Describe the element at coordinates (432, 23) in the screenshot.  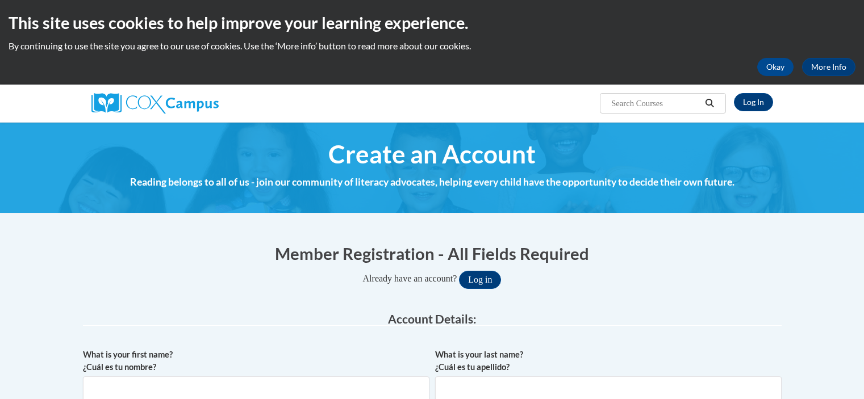
I see `h2: This site uses cookies to help improve your learning experience.` at that location.